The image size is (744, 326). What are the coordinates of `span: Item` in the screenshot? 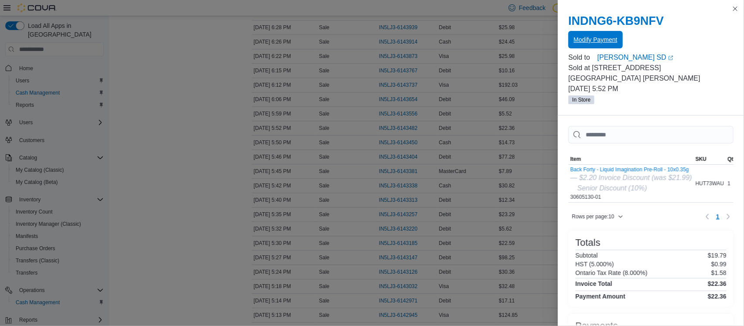 It's located at (576, 159).